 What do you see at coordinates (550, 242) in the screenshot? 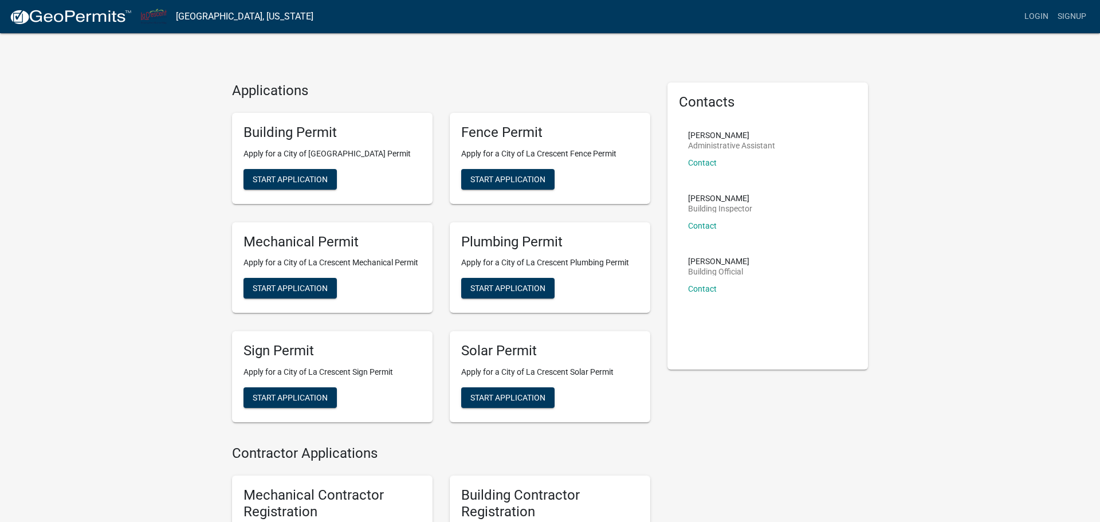
I see `h5: Plumbing Permit` at bounding box center [550, 242].